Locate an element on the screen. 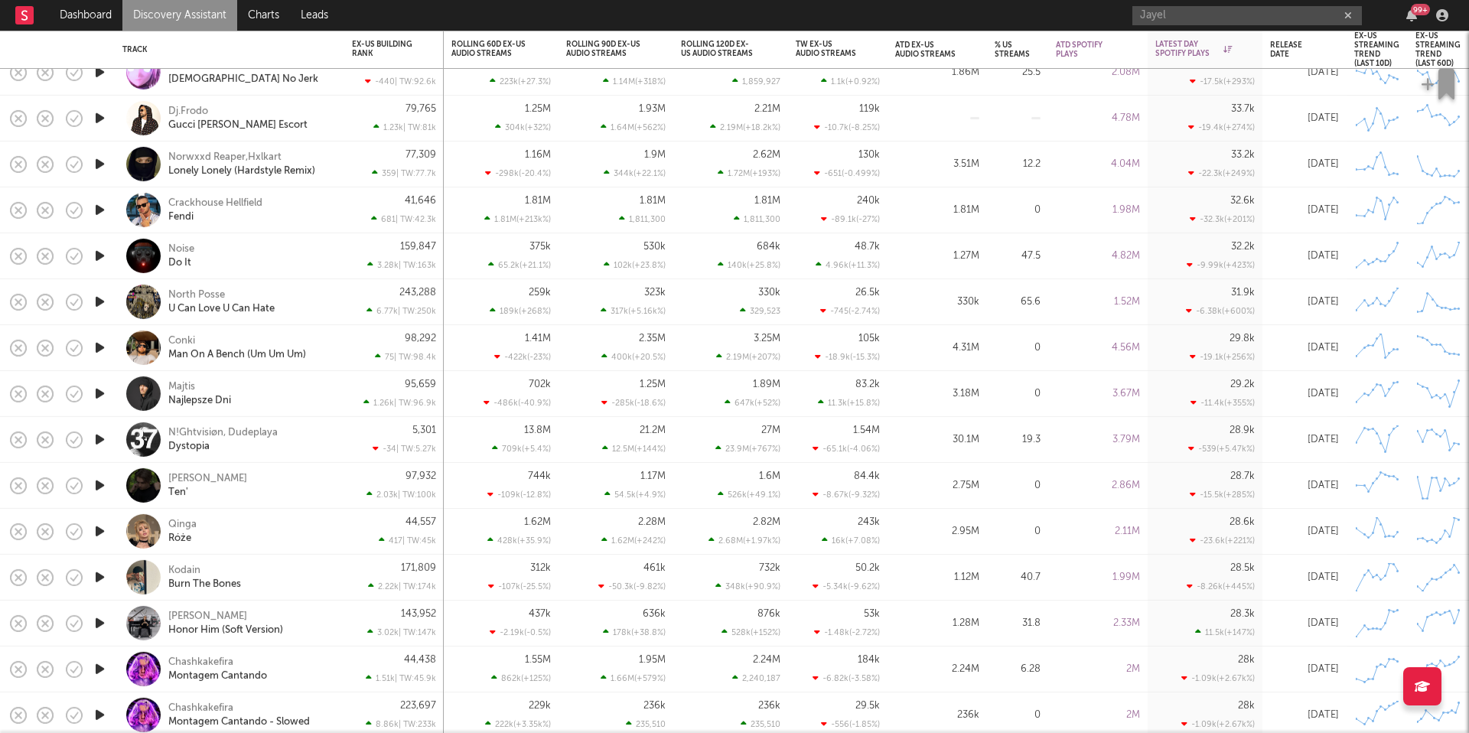 This screenshot has height=733, width=1469. div: 1.1k ( +0.92 % ) is located at coordinates (850, 81).